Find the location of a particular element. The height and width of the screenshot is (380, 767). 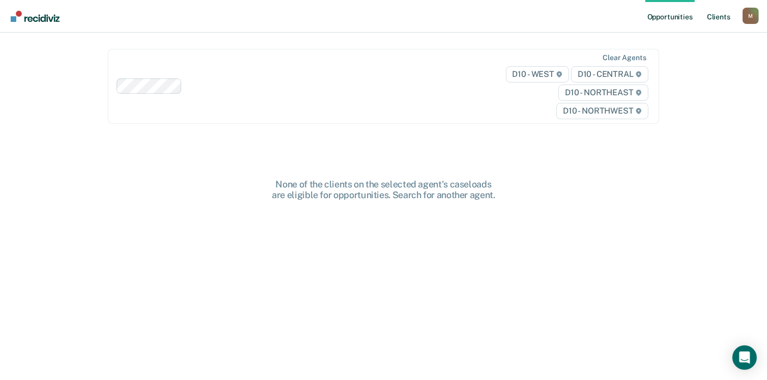

div: None of the clients on the selected agent's caseloads are eligible for opportunities. Search for ... is located at coordinates (384, 189).